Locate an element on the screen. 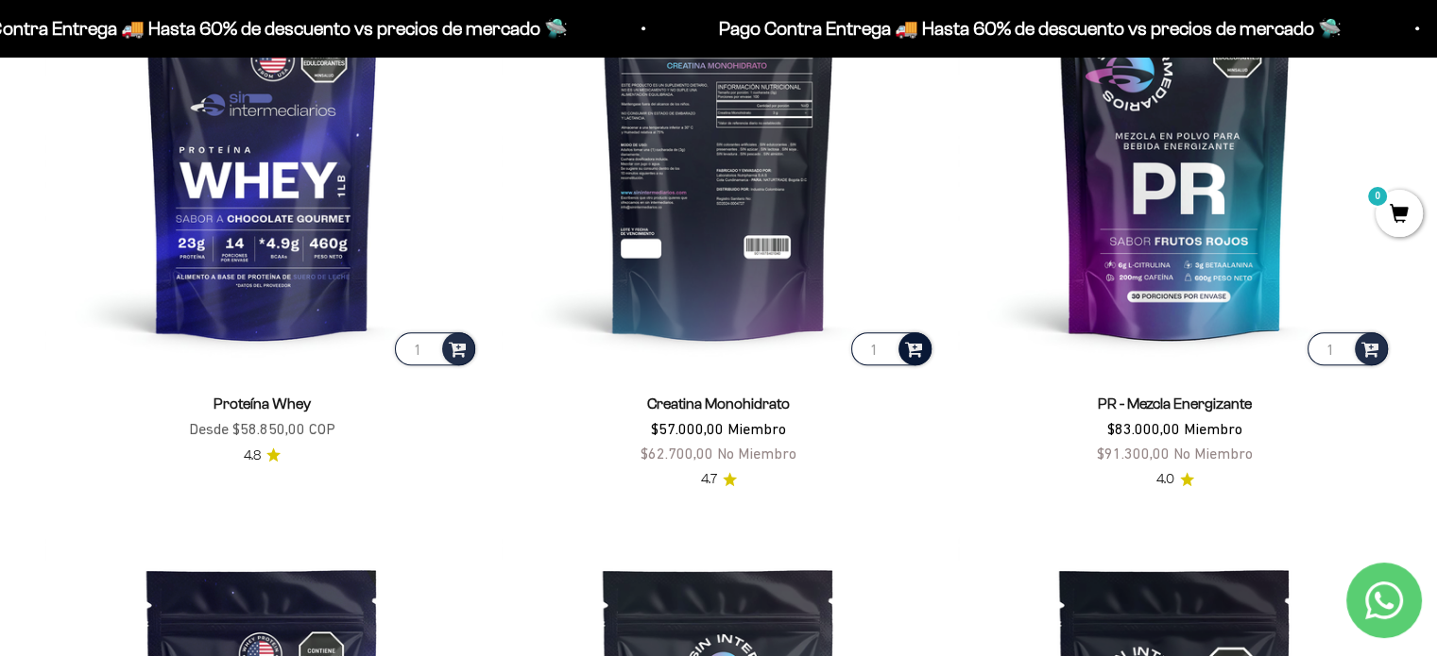 This screenshot has height=656, width=1437. sale-price: Desde $58.850,00 COP is located at coordinates (262, 430).